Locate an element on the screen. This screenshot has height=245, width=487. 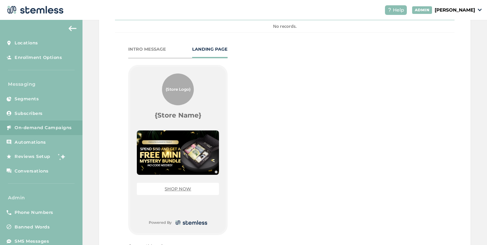
div: INTRO MESSAGE is located at coordinates (147, 49).